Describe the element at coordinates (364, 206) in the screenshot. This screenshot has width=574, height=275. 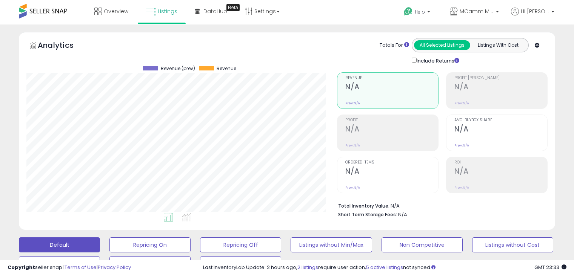
I see `b: Total Inventory Value:` at that location.